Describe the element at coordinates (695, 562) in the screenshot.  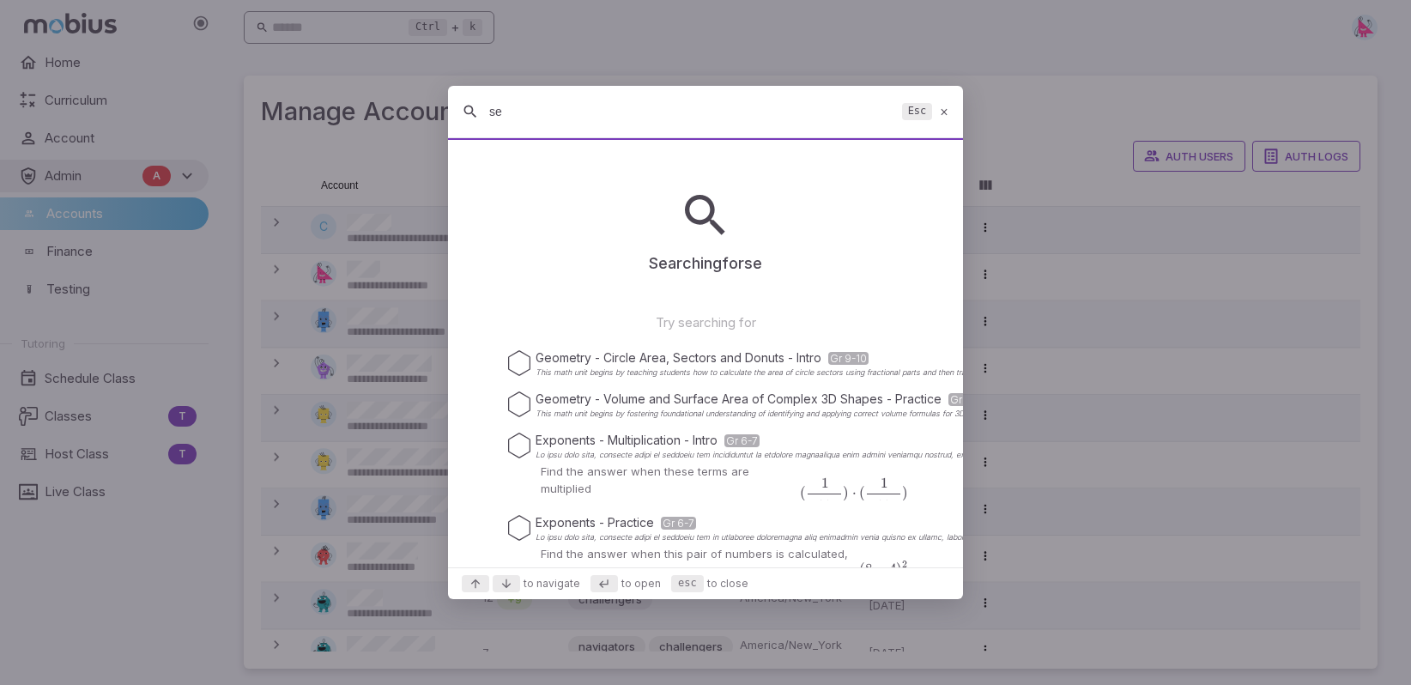
I see `p: Find the answer when this pair of numbers is calculated, then raised to its exponent` at that location.